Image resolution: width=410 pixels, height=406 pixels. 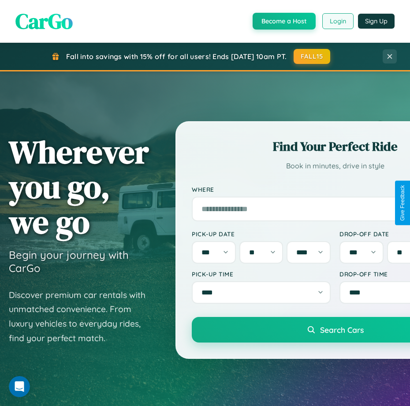 I want to click on label: Pick-up Date, so click(x=261, y=233).